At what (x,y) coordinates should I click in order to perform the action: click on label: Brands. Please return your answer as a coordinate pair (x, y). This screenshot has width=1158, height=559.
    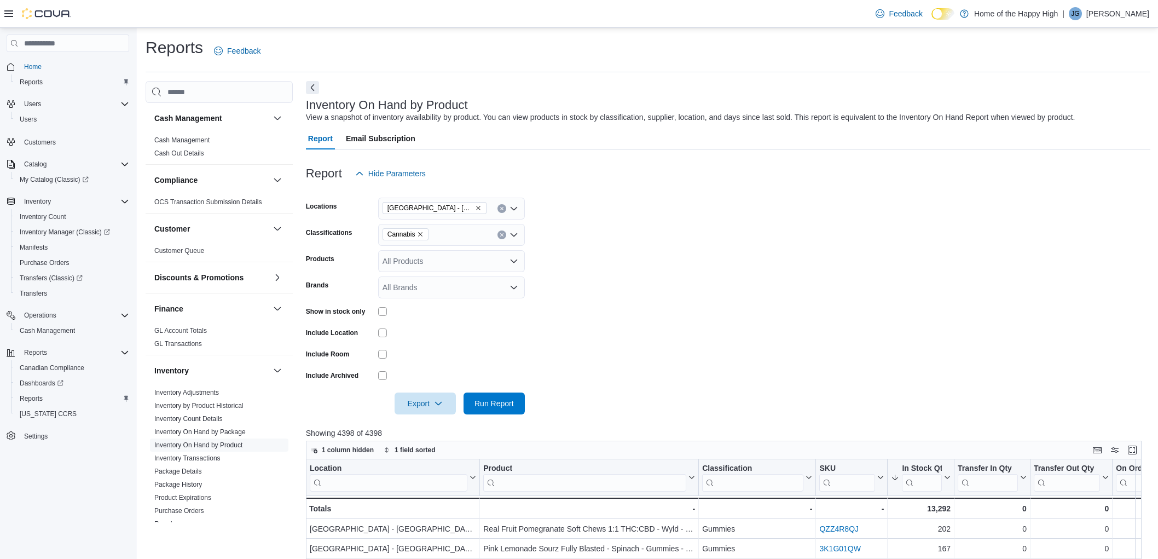
    Looking at the image, I should click on (317, 285).